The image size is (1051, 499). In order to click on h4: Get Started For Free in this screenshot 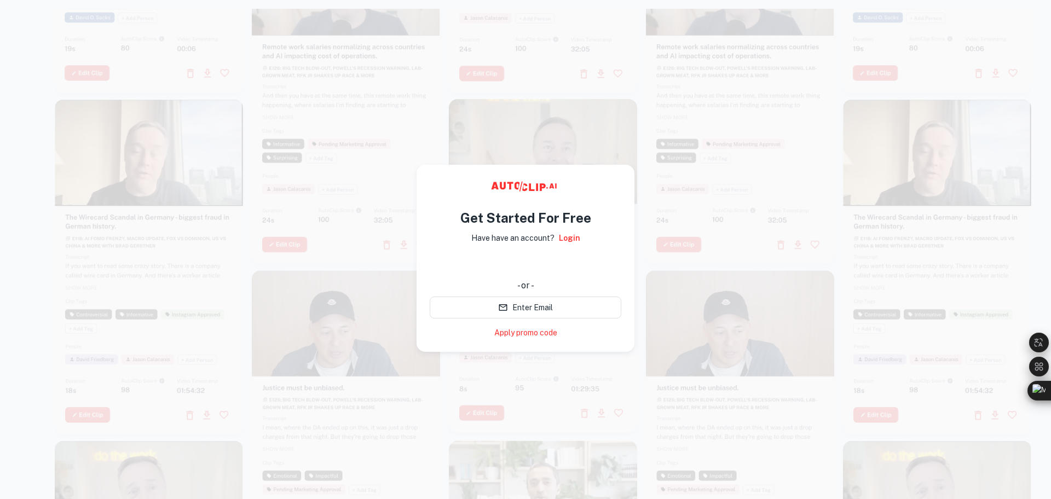, I will do `click(526, 218)`.